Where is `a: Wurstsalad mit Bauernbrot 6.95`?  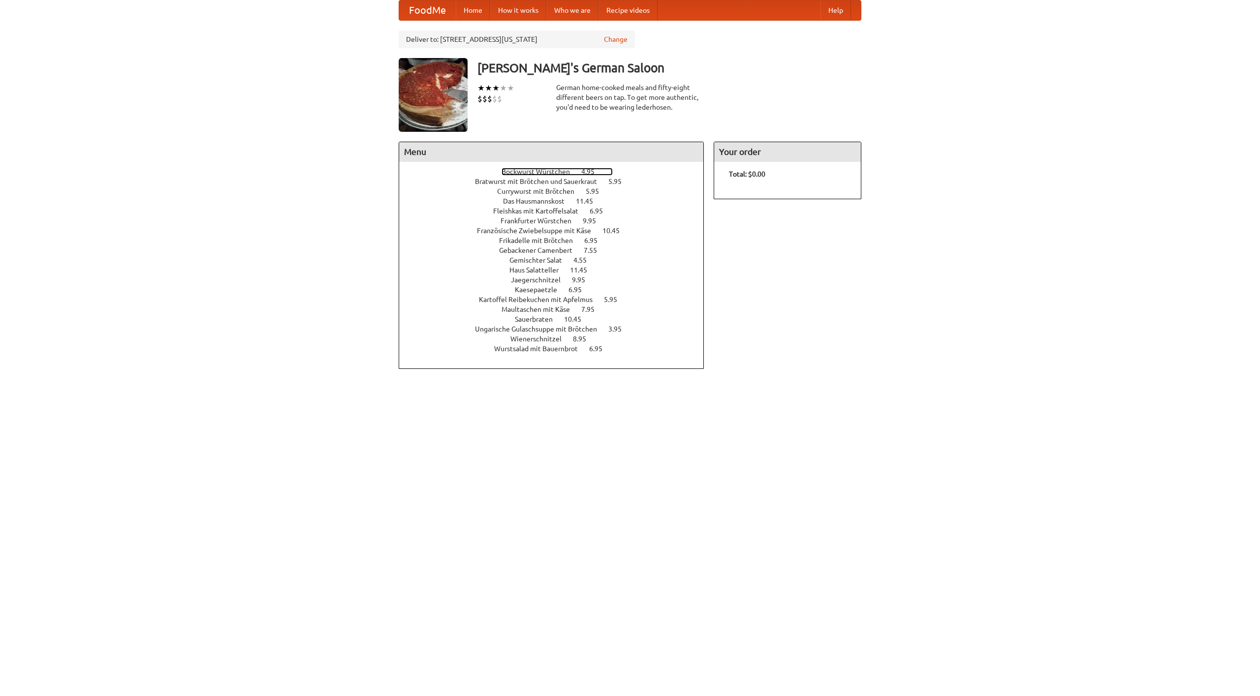 a: Wurstsalad mit Bauernbrot 6.95 is located at coordinates (557, 349).